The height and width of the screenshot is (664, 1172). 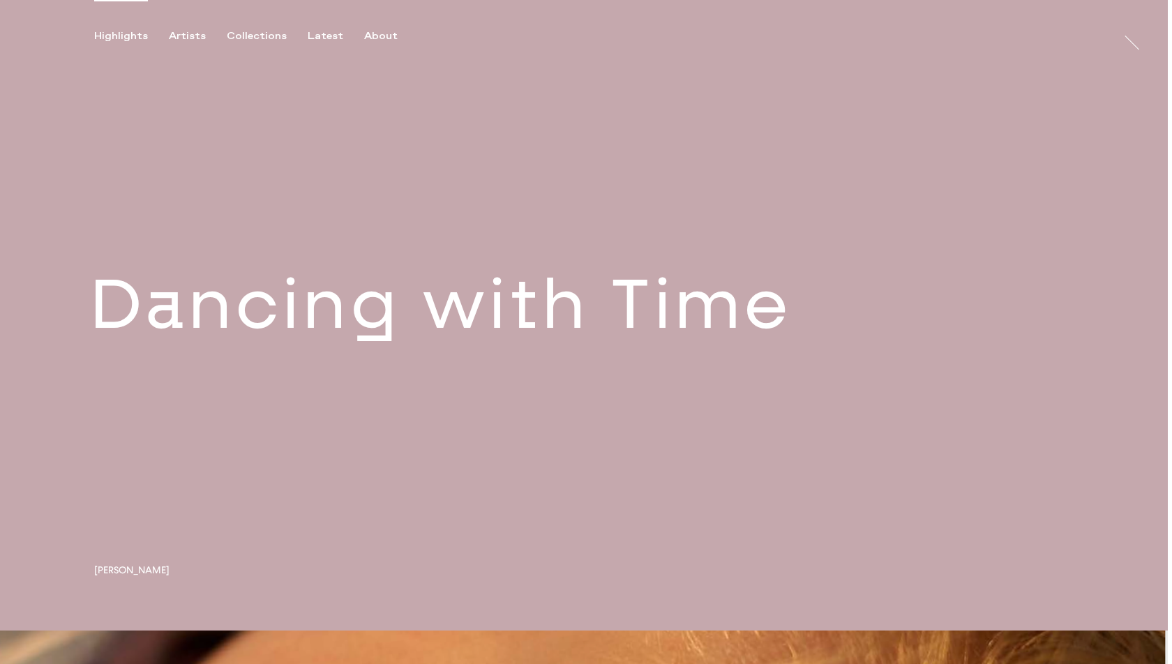 What do you see at coordinates (325, 36) in the screenshot?
I see `div: Latest` at bounding box center [325, 36].